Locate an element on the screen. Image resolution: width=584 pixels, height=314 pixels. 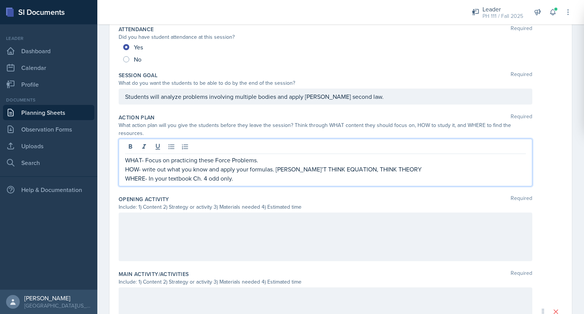
a: Profile is located at coordinates (49, 84).